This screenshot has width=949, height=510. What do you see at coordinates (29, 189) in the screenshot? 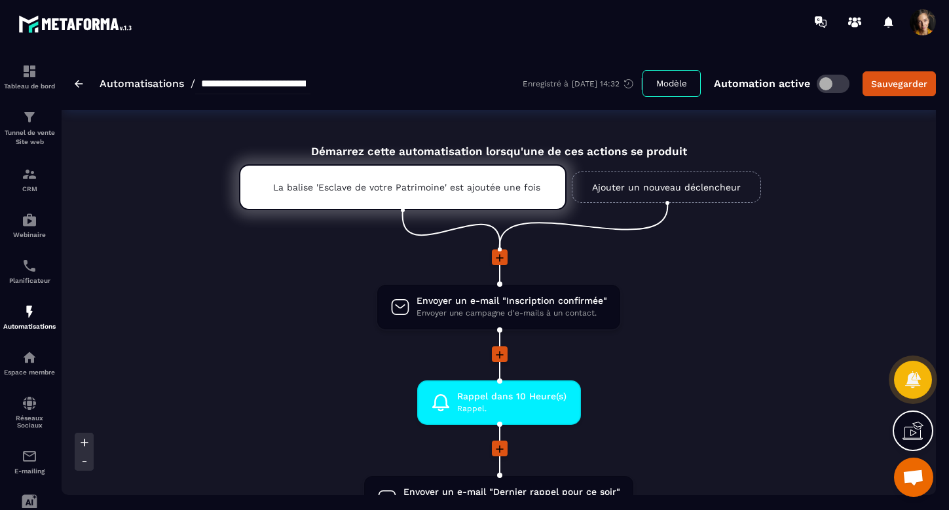
I see `p: CRM` at bounding box center [29, 189].